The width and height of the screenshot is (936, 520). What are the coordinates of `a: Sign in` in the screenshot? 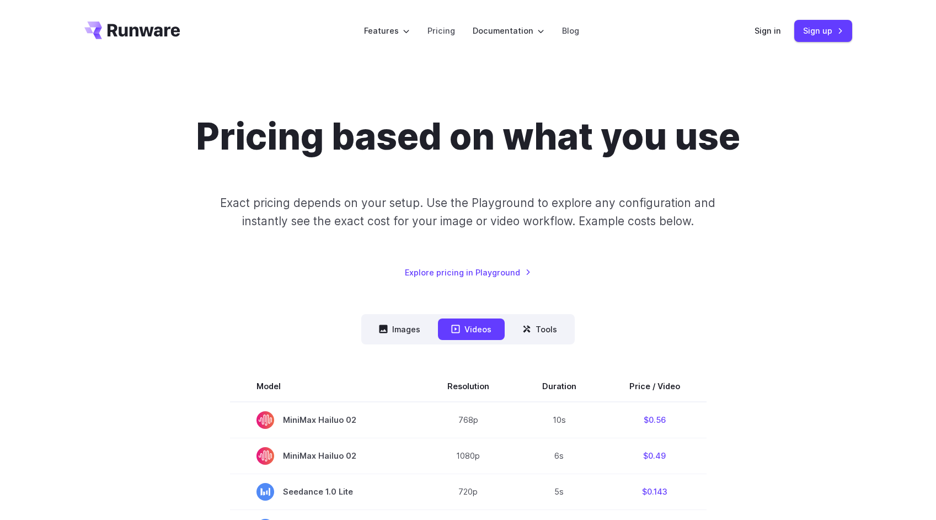 It's located at (768, 30).